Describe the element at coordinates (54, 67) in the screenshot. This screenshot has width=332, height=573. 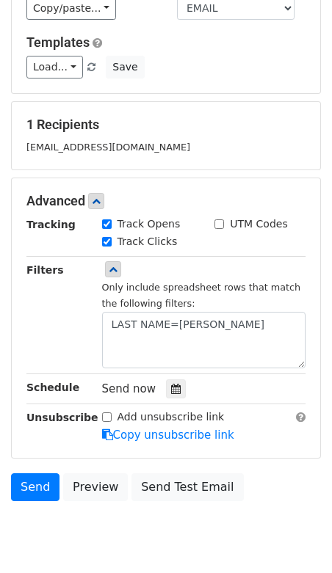
I see `a: Load...` at that location.